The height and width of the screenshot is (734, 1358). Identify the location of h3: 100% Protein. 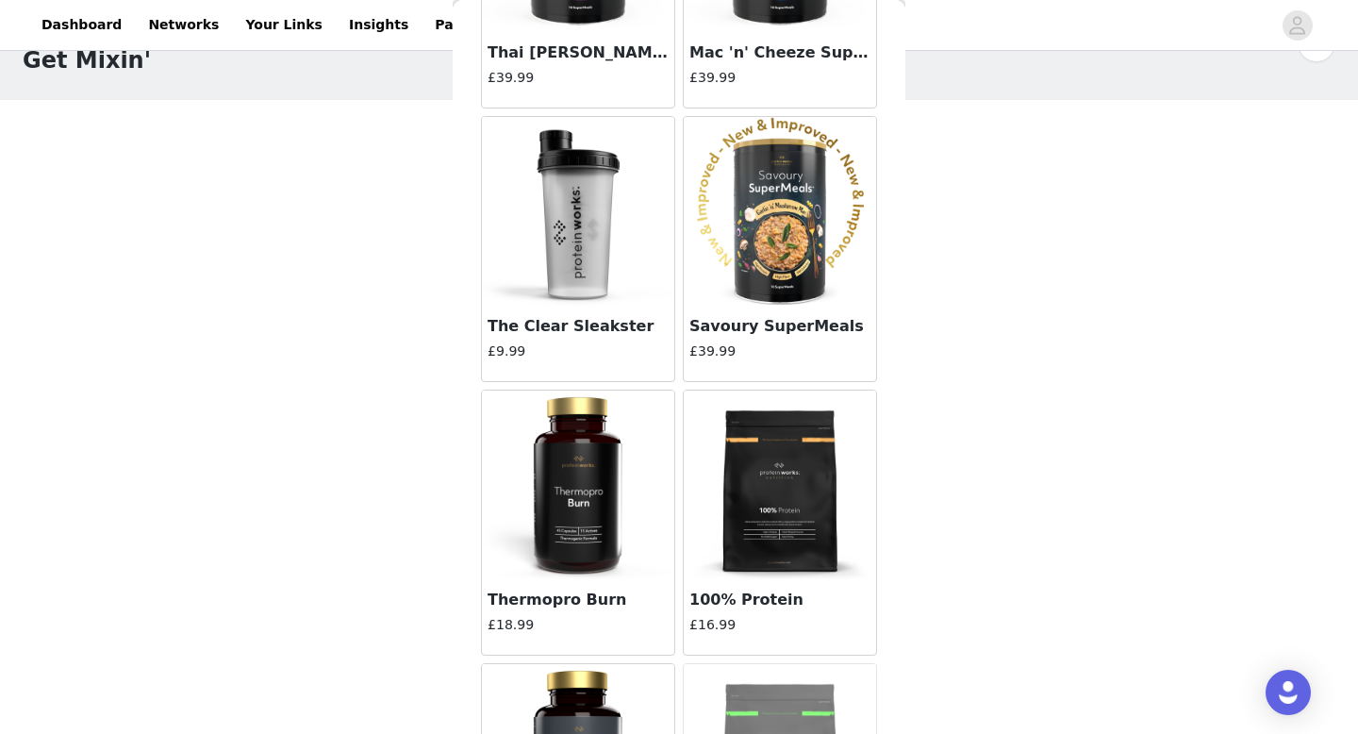
(780, 600).